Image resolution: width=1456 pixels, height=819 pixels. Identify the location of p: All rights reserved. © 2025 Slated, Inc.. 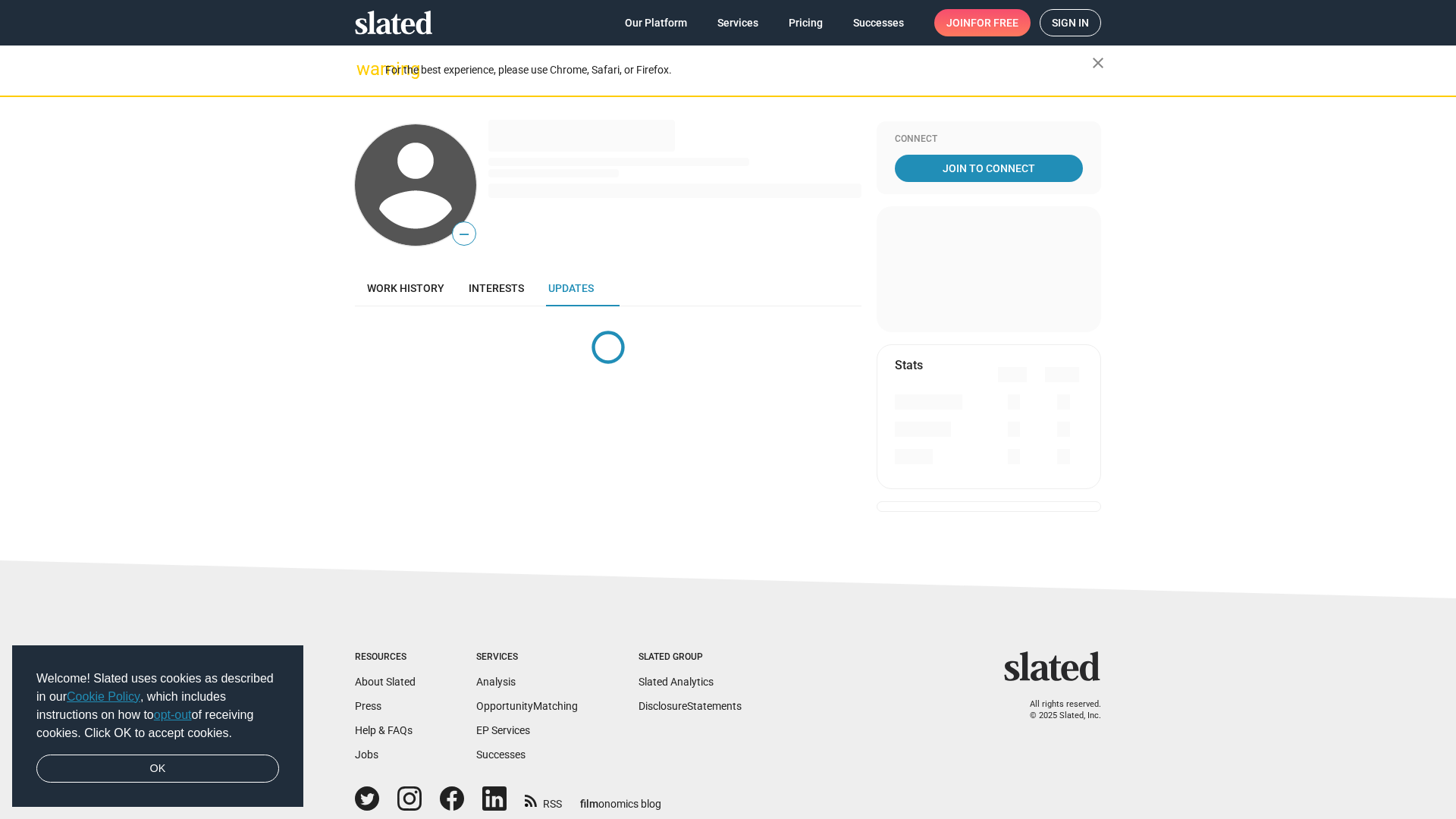
(1058, 710).